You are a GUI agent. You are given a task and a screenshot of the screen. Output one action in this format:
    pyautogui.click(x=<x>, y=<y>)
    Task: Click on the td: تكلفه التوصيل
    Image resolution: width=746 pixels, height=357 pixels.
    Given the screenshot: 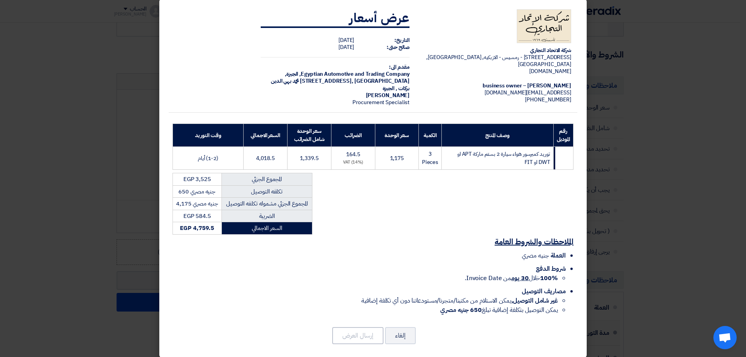 What is the action you would take?
    pyautogui.click(x=266, y=192)
    